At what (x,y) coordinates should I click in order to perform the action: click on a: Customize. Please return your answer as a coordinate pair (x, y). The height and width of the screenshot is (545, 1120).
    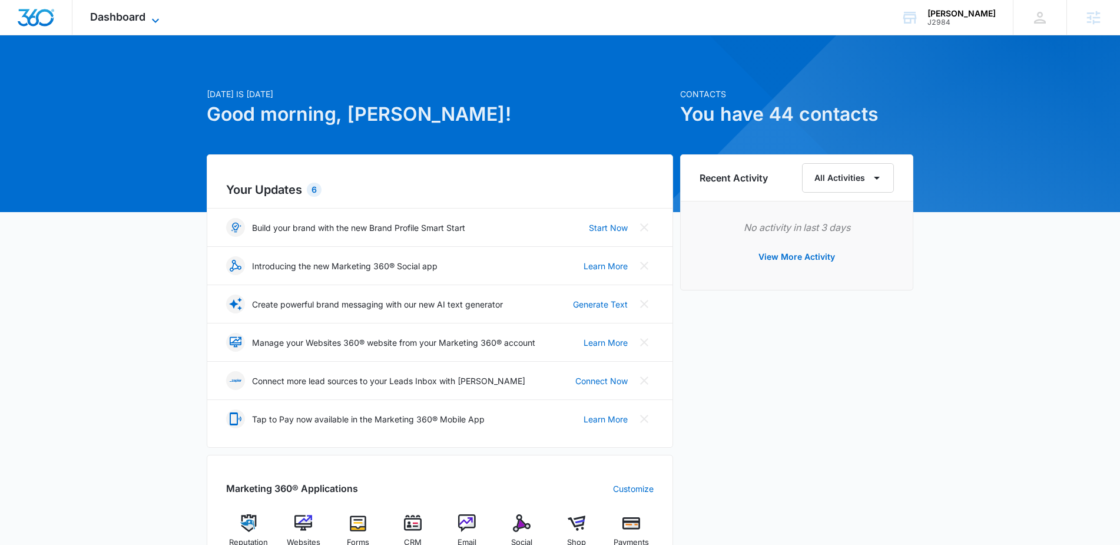
    Looking at the image, I should click on (633, 488).